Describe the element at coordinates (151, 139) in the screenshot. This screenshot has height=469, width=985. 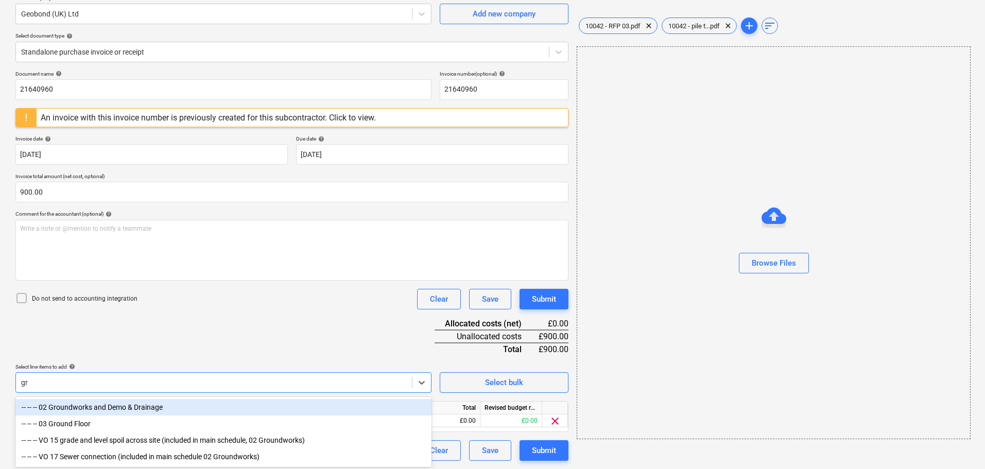
I see `div: Invoice date` at that location.